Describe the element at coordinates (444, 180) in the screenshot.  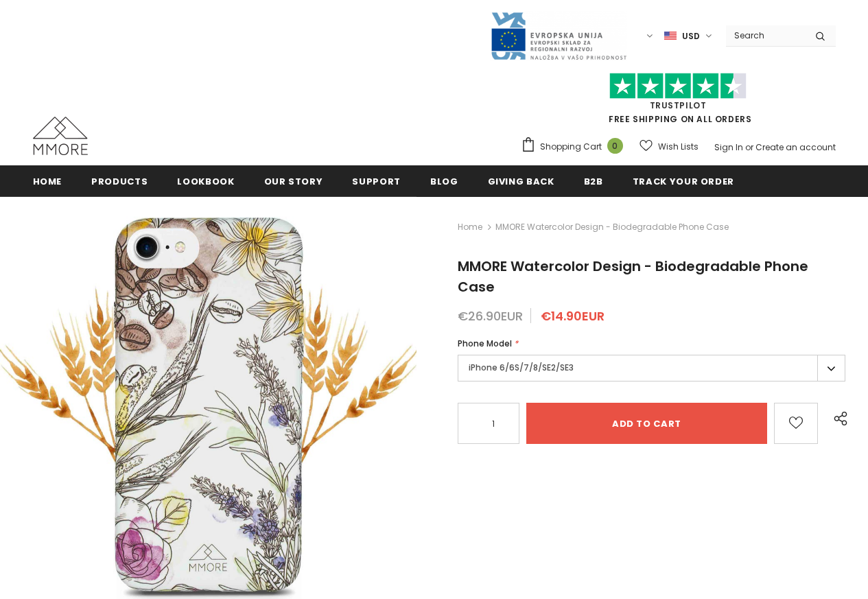
I see `a: Blog` at that location.